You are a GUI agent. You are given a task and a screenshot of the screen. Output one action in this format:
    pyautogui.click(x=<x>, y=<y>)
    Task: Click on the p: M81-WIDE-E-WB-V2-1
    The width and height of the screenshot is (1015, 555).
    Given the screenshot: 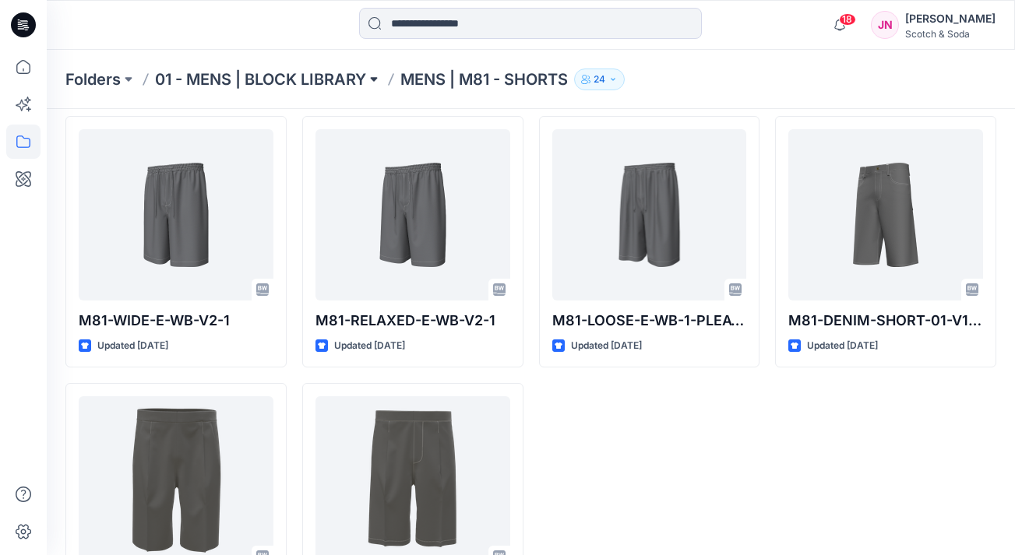 What is the action you would take?
    pyautogui.click(x=176, y=321)
    